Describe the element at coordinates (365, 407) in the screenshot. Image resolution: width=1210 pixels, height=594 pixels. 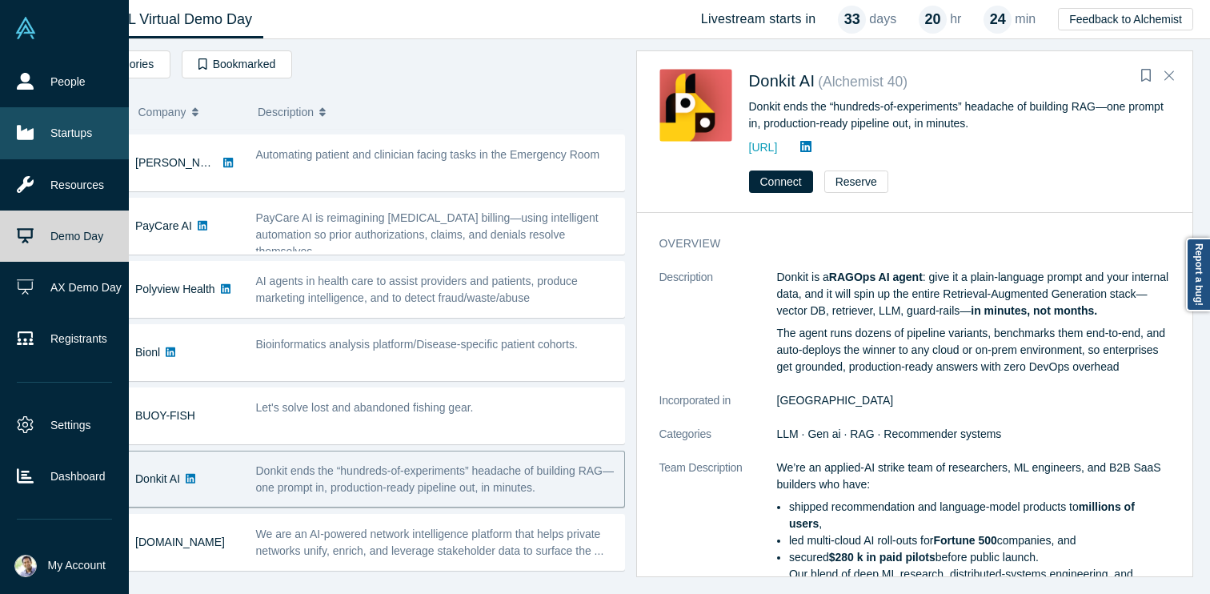
I see `span: Let's solve lost and abandoned fishing gear.` at that location.